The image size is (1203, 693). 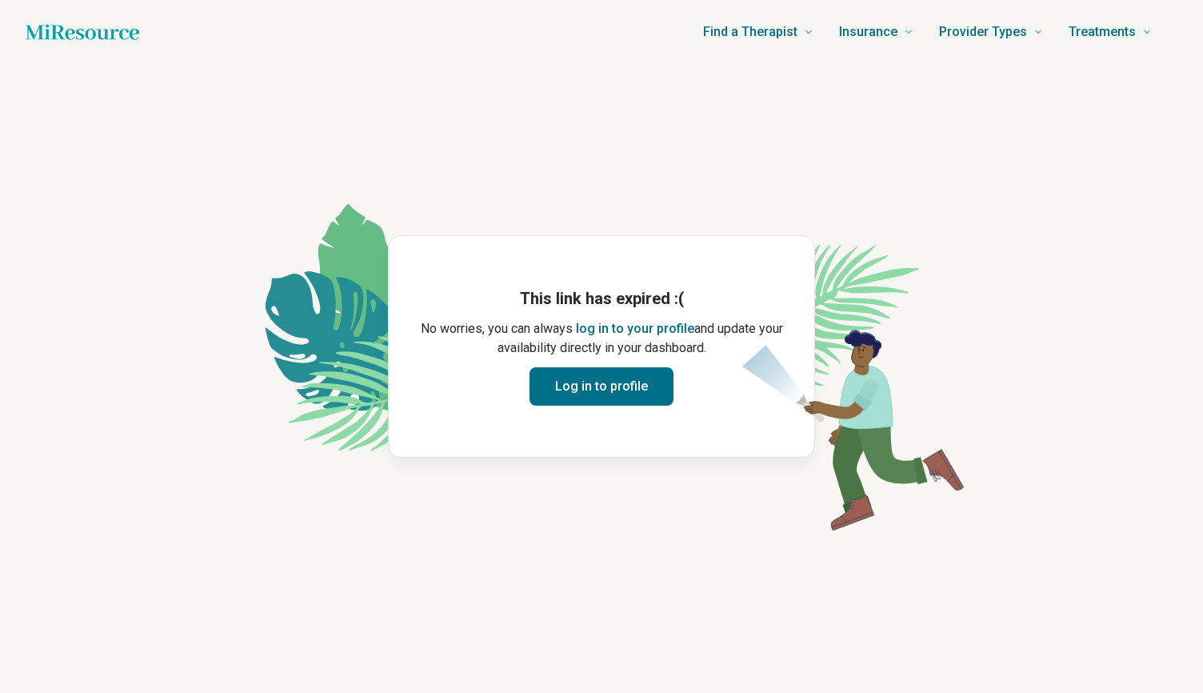 I want to click on span: Find a Therapist, so click(x=750, y=32).